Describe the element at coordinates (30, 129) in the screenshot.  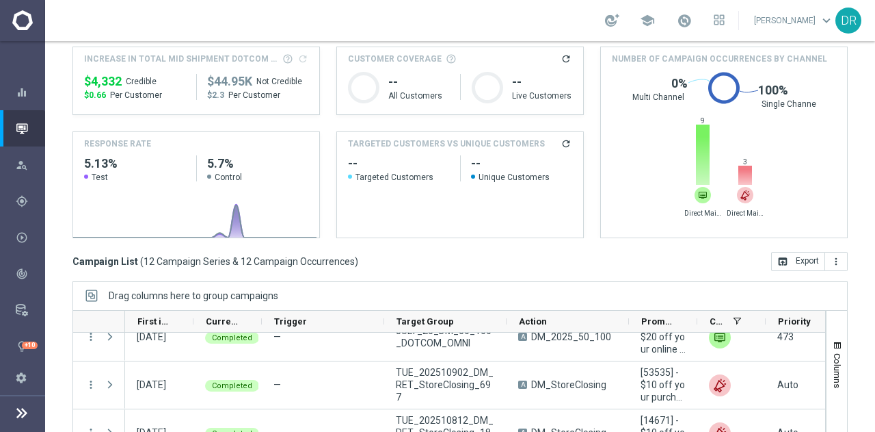
I see `button: Mission Control` at that location.